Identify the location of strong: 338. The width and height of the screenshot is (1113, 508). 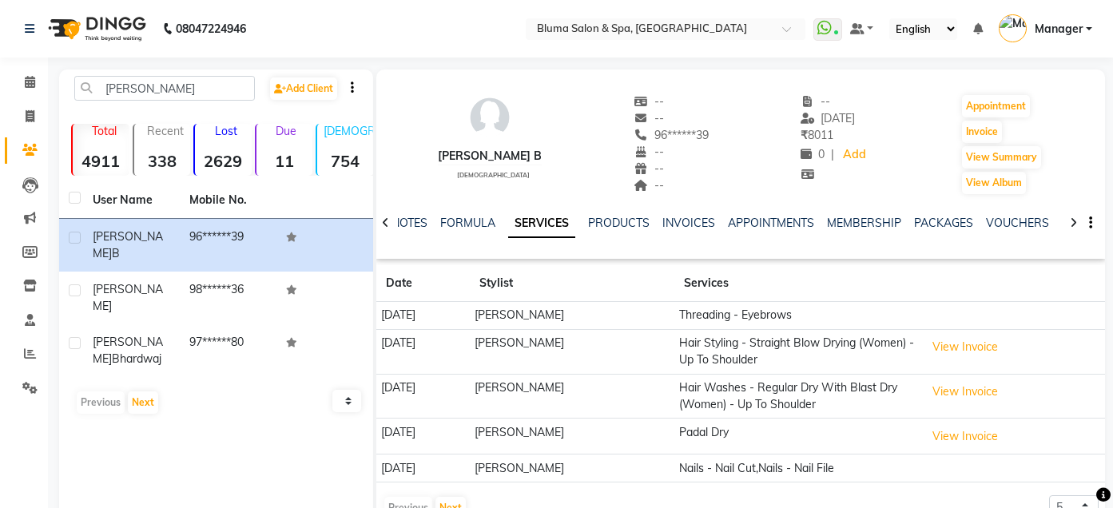
(162, 161).